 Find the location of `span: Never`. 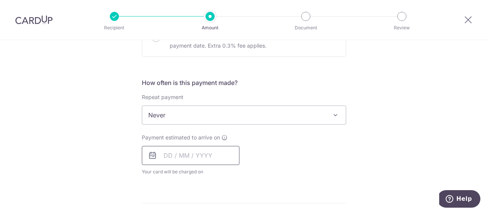

span: Never is located at coordinates (244, 115).